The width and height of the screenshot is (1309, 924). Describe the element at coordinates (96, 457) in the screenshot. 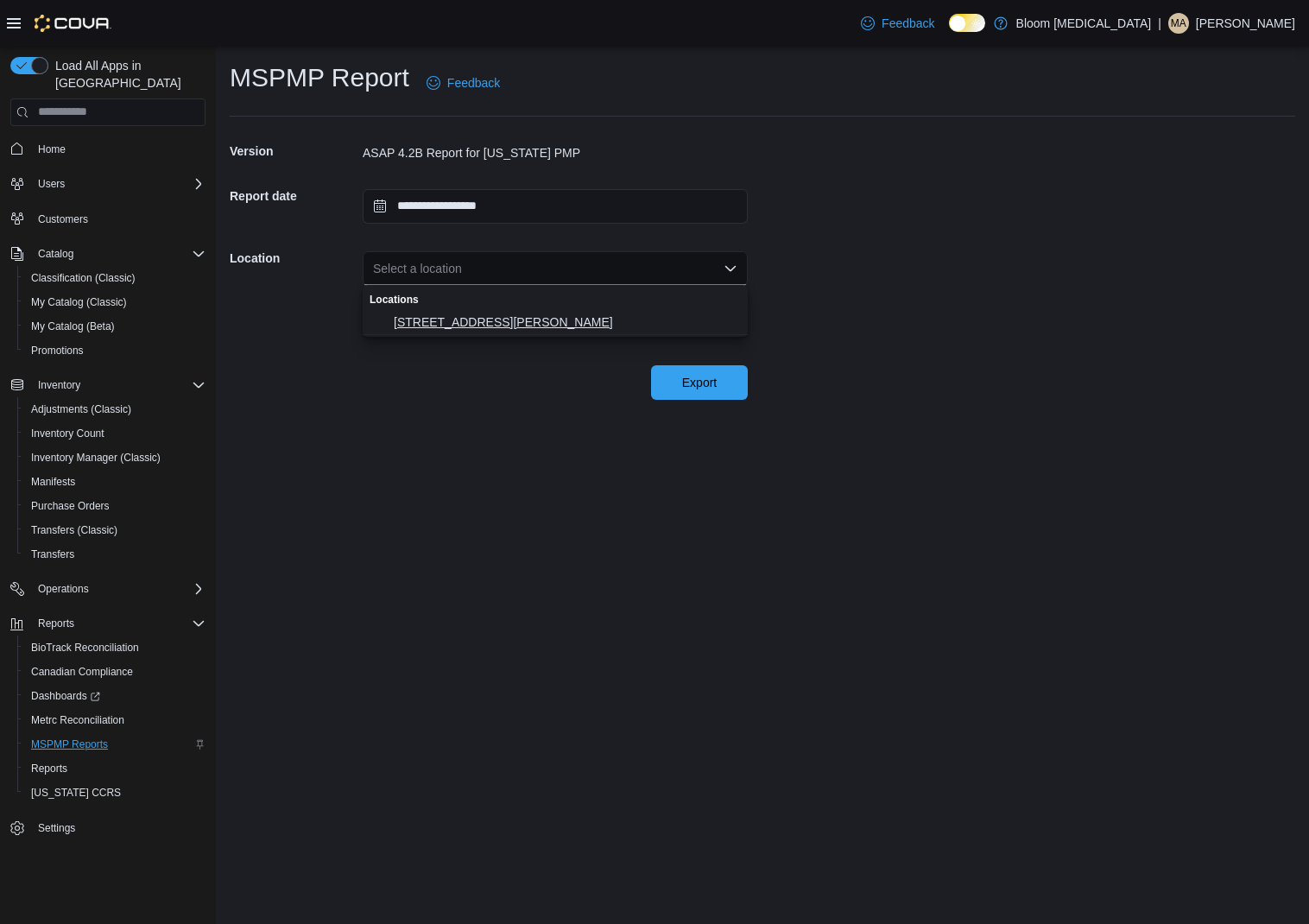

I see `a: Inventory Manager (Classic)` at that location.